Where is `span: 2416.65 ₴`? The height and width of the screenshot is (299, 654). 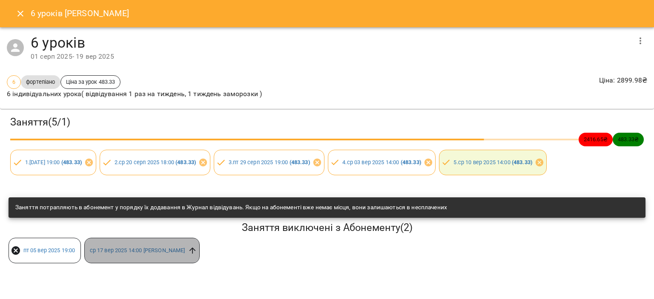 span: 2416.65 ₴ is located at coordinates (596, 139).